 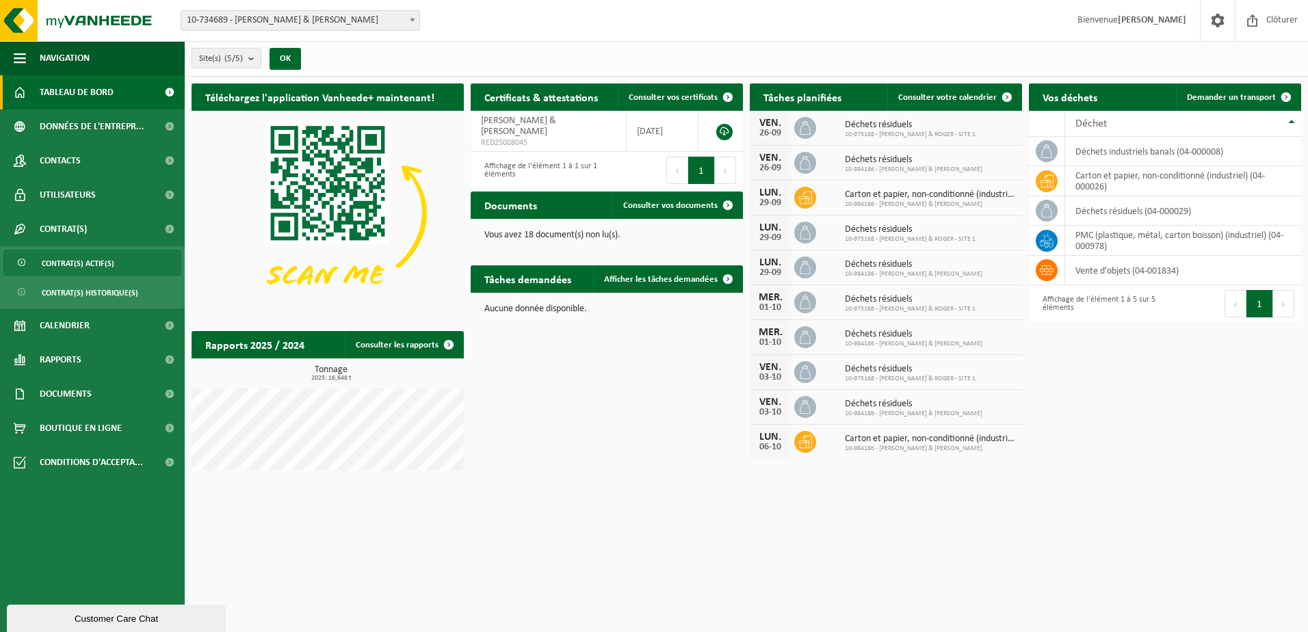 I want to click on p: Aucune donnée disponible., so click(x=607, y=309).